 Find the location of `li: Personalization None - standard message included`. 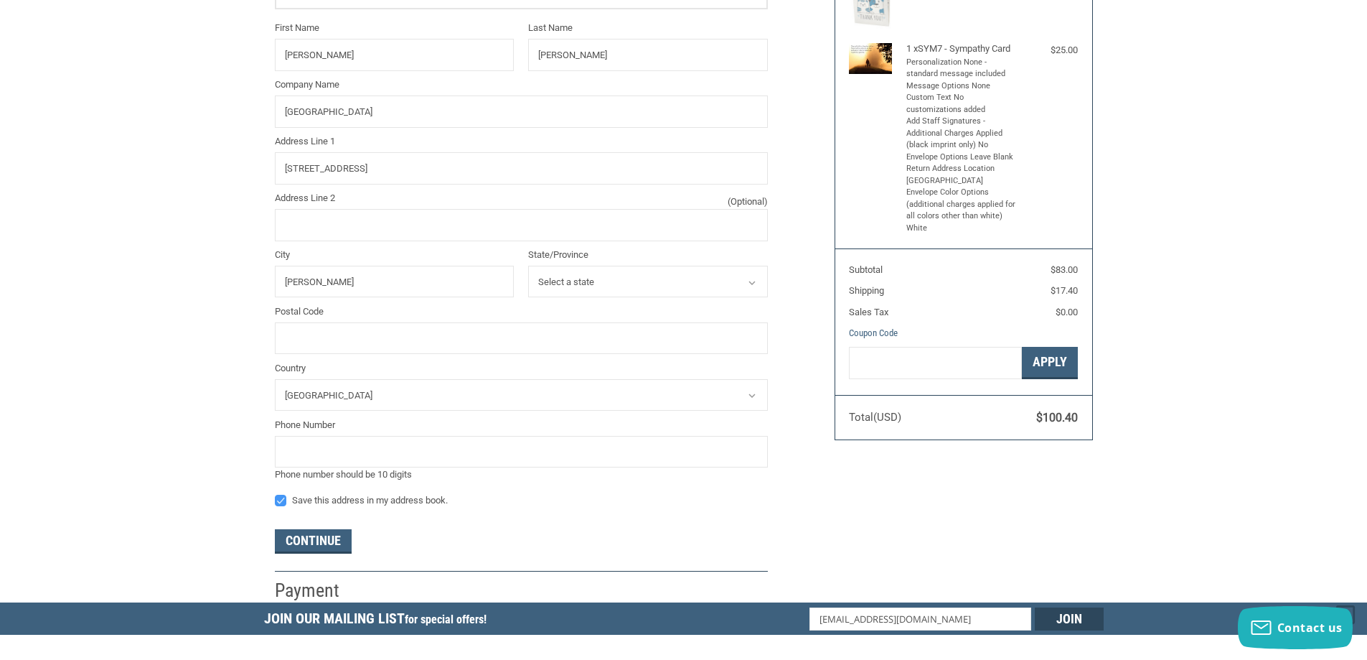

li: Personalization None - standard message included is located at coordinates (962, 68).